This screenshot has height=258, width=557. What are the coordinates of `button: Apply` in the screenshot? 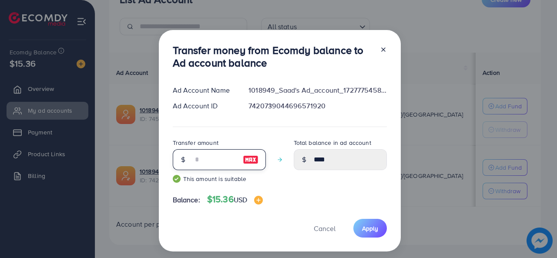 It's located at (370, 228).